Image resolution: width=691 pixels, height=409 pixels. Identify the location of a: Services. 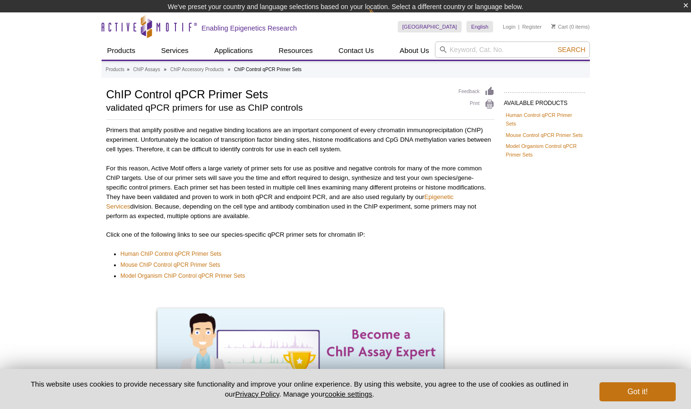
(175, 51).